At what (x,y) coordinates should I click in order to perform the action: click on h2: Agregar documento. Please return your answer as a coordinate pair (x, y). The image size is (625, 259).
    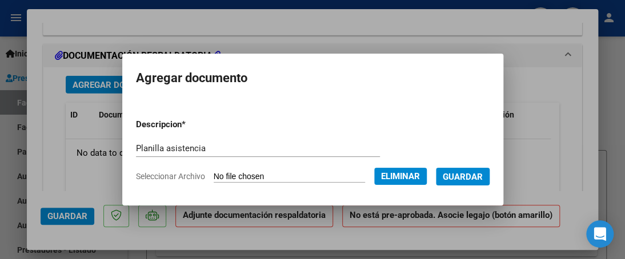
    Looking at the image, I should click on (312, 78).